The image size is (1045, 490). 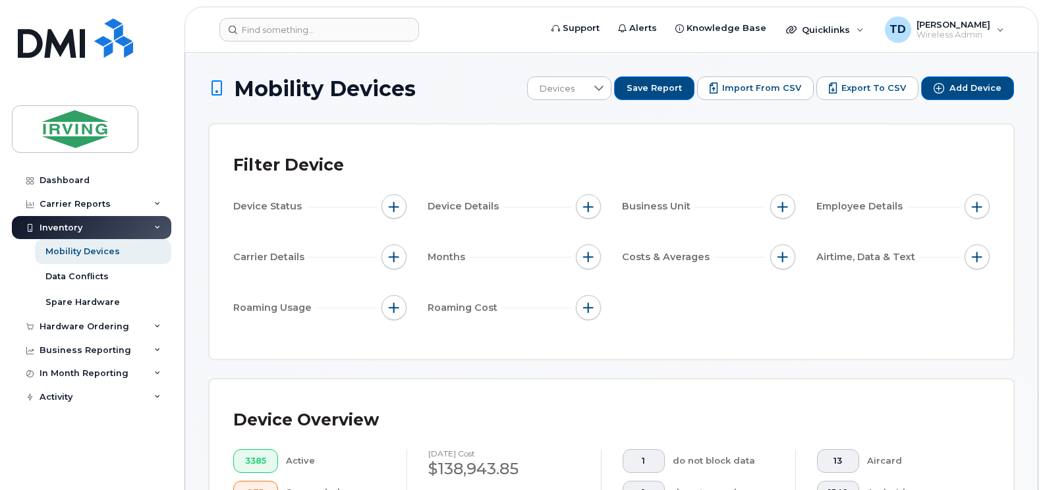 What do you see at coordinates (325, 88) in the screenshot?
I see `span: Mobility Devices` at bounding box center [325, 88].